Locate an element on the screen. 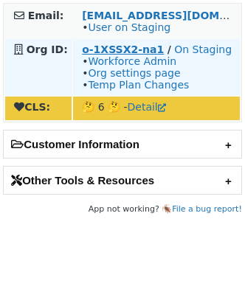  strong: Email: is located at coordinates (46, 15).